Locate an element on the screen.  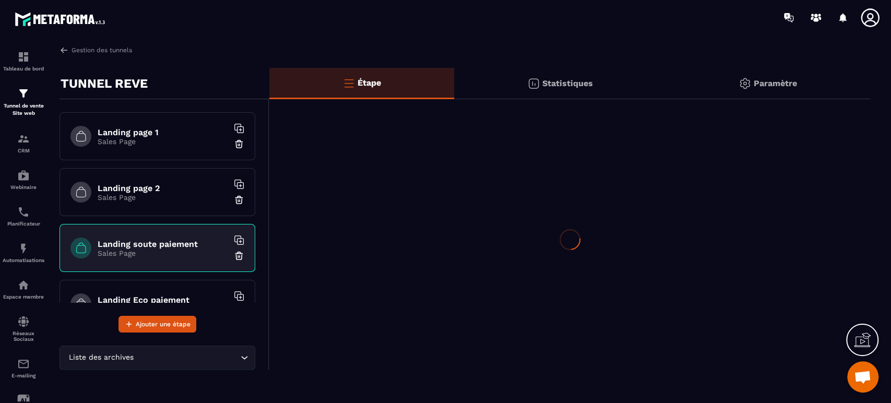
p: CRM is located at coordinates (23, 150).